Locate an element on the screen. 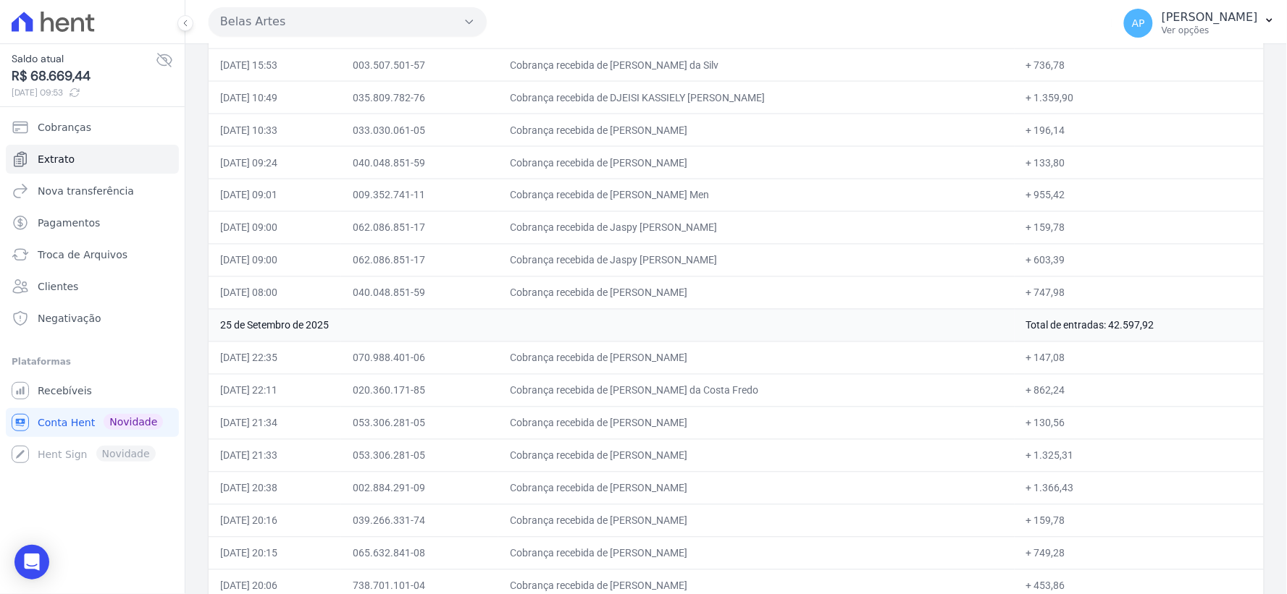 This screenshot has width=1287, height=594. td: + 603,39 is located at coordinates (1139, 260).